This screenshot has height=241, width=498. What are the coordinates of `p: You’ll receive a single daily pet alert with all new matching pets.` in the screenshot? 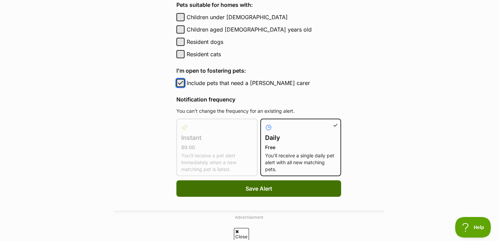 It's located at (301, 162).